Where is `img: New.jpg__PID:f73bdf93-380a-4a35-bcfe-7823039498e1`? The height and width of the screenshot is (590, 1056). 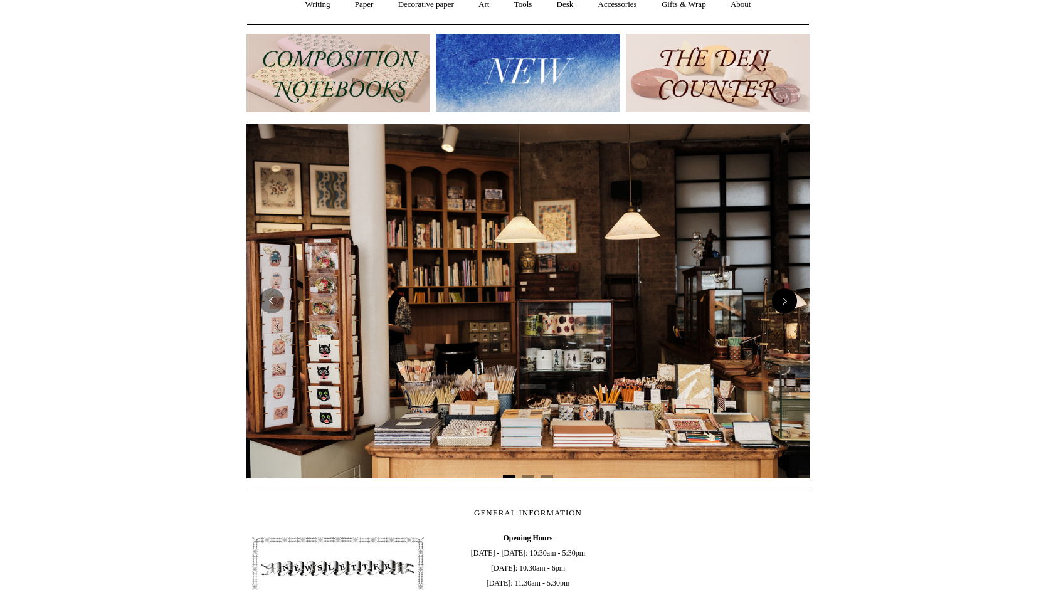
img: New.jpg__PID:f73bdf93-380a-4a35-bcfe-7823039498e1 is located at coordinates (527, 73).